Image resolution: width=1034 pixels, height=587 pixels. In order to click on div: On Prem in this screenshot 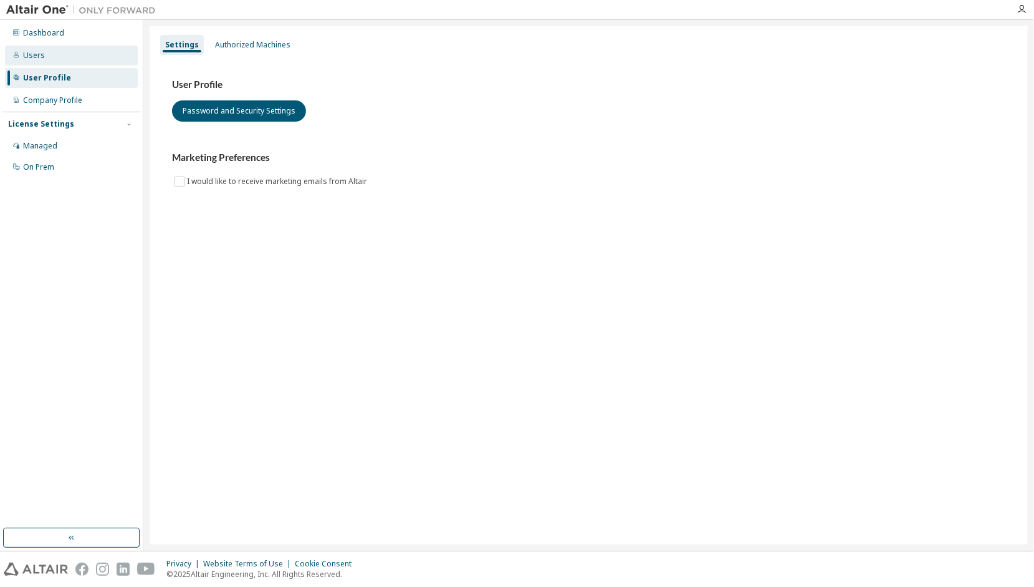, I will do `click(39, 167)`.